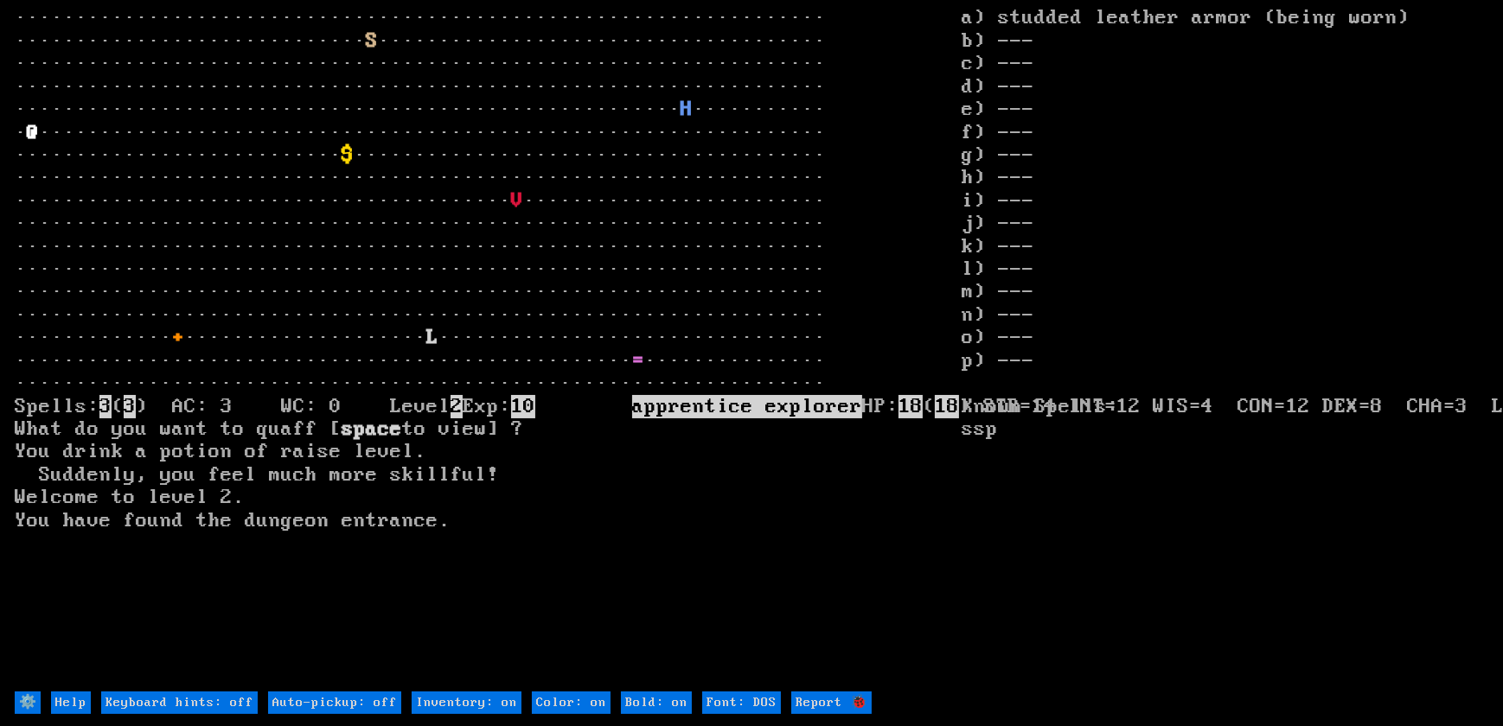  I want to click on input: Font: DOS, so click(741, 703).